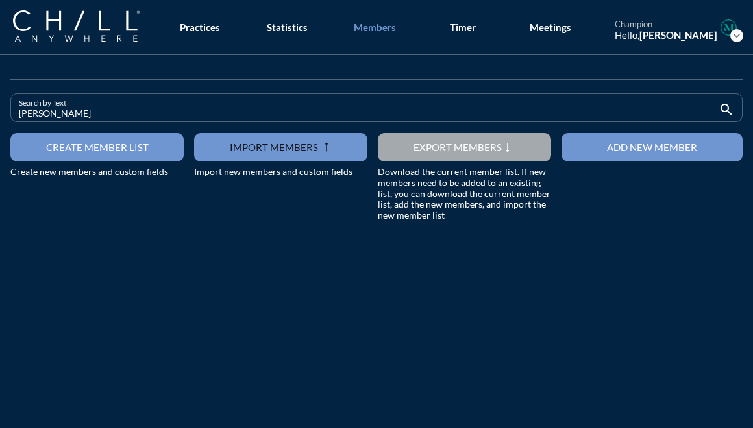 This screenshot has height=428, width=753. I want to click on div: champion, so click(666, 25).